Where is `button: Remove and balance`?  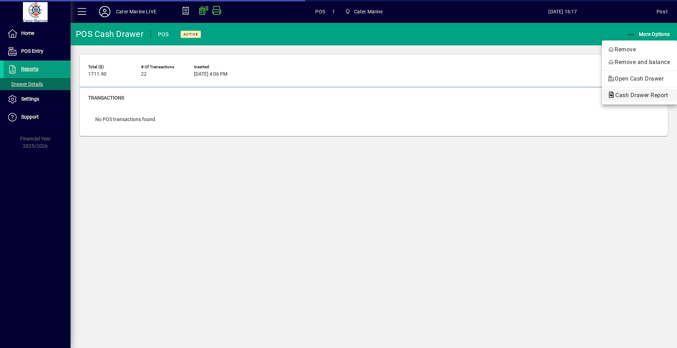
button: Remove and balance is located at coordinates (639, 62).